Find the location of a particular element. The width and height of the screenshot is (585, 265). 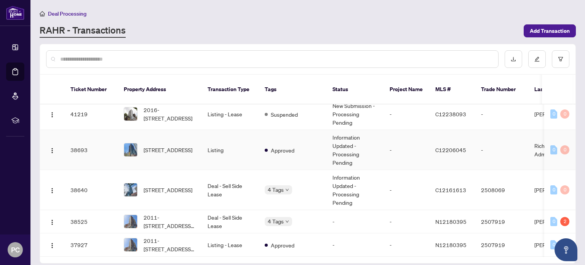

a: RAHR - Transactions is located at coordinates (83, 31).